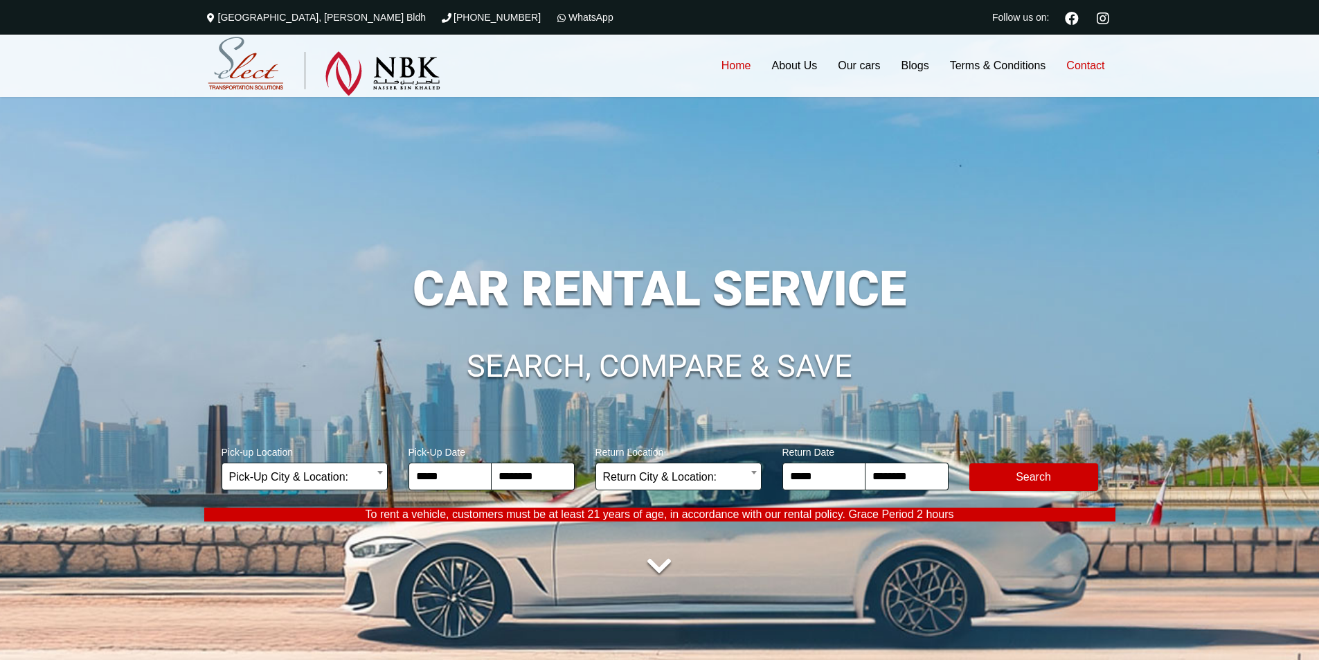 The width and height of the screenshot is (1319, 660). What do you see at coordinates (858, 66) in the screenshot?
I see `a: Our cars` at bounding box center [858, 66].